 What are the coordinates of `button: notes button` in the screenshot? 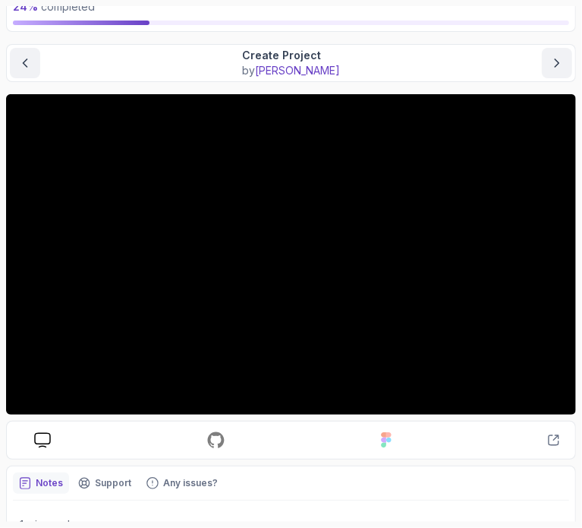 It's located at (41, 483).